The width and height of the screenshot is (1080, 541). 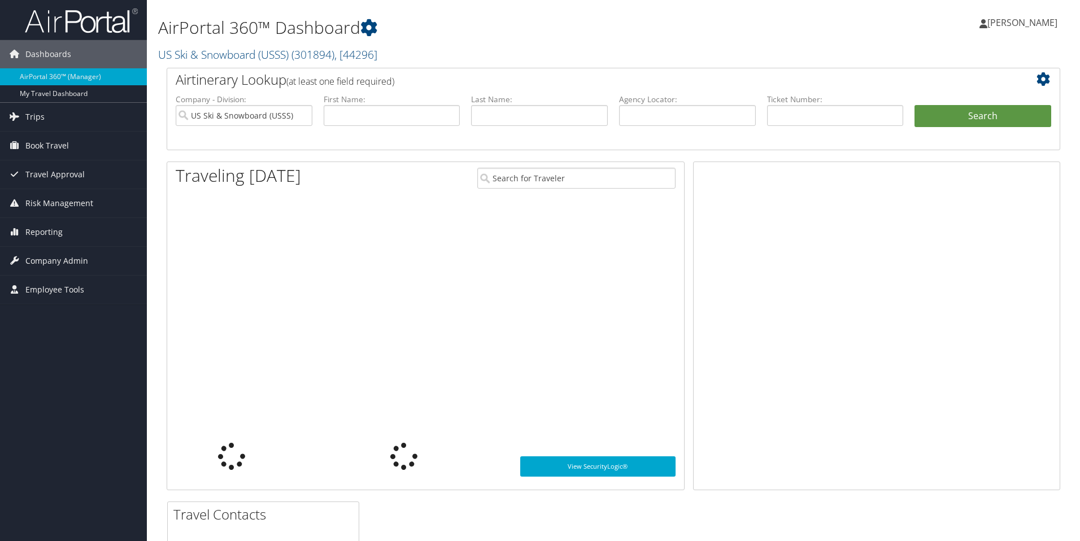 I want to click on span: Trips, so click(x=35, y=117).